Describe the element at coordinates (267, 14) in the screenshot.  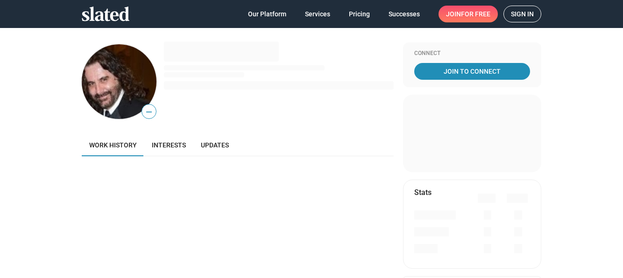
I see `span: Our Platform` at that location.